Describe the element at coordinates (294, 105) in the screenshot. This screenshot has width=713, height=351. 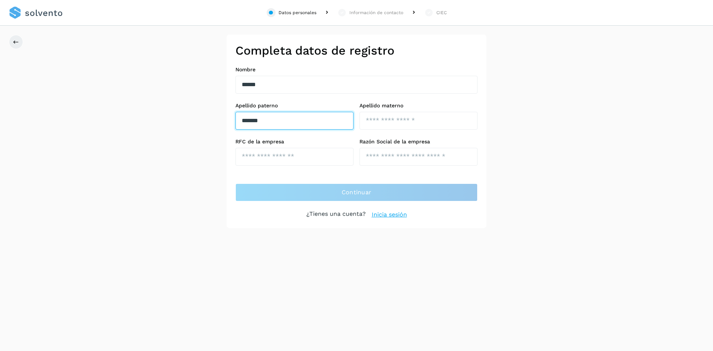
I see `label: Apellido paterno` at that location.